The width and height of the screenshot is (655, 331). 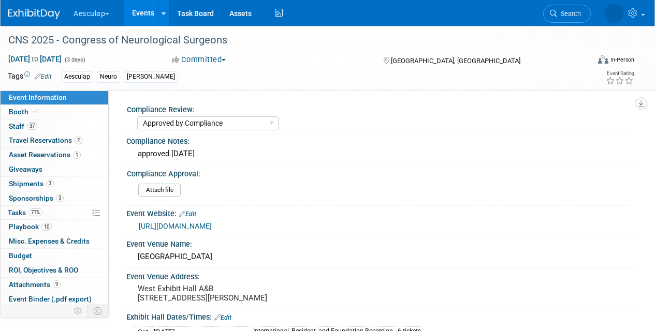 I want to click on img: Linda Zeller, so click(x=614, y=13).